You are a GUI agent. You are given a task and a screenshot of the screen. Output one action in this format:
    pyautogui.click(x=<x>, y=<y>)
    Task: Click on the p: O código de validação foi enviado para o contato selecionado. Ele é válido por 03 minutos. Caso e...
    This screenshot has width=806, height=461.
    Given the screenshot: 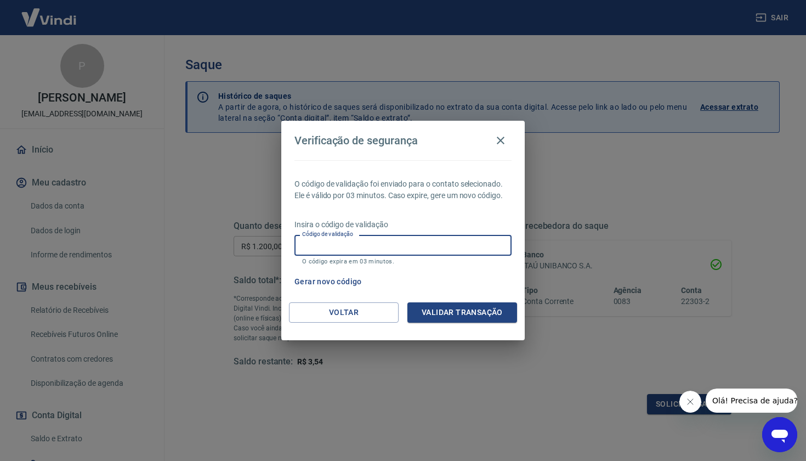 What is the action you would take?
    pyautogui.click(x=403, y=190)
    